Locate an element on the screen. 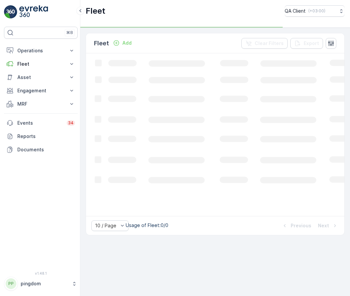 The height and width of the screenshot is (296, 350). button: Engagement is located at coordinates (41, 91).